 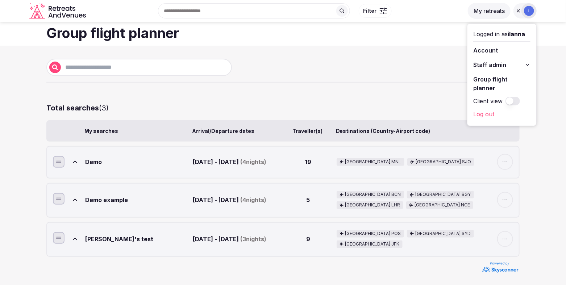 I want to click on button: Filter, so click(x=375, y=11).